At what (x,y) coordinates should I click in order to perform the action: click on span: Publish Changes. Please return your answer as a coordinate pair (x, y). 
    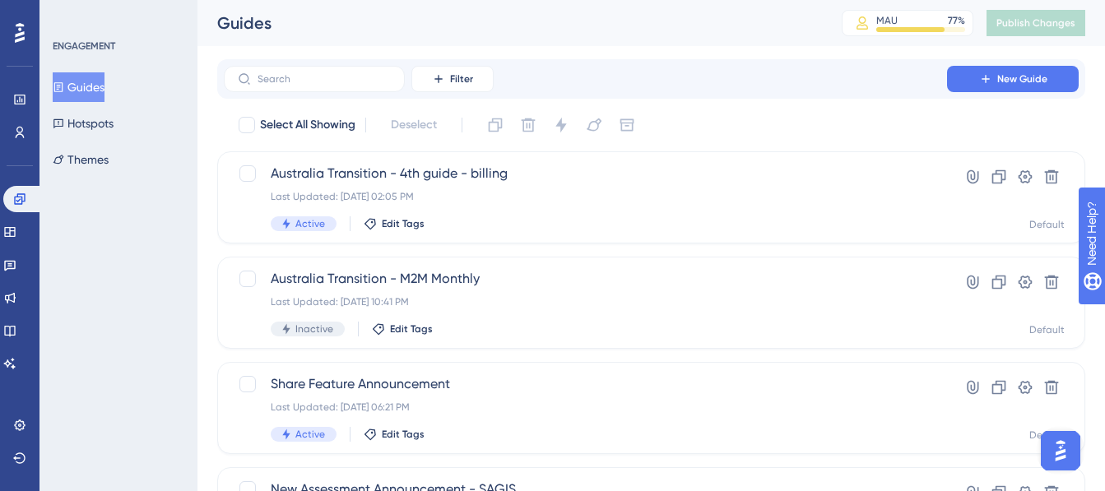
    Looking at the image, I should click on (1036, 23).